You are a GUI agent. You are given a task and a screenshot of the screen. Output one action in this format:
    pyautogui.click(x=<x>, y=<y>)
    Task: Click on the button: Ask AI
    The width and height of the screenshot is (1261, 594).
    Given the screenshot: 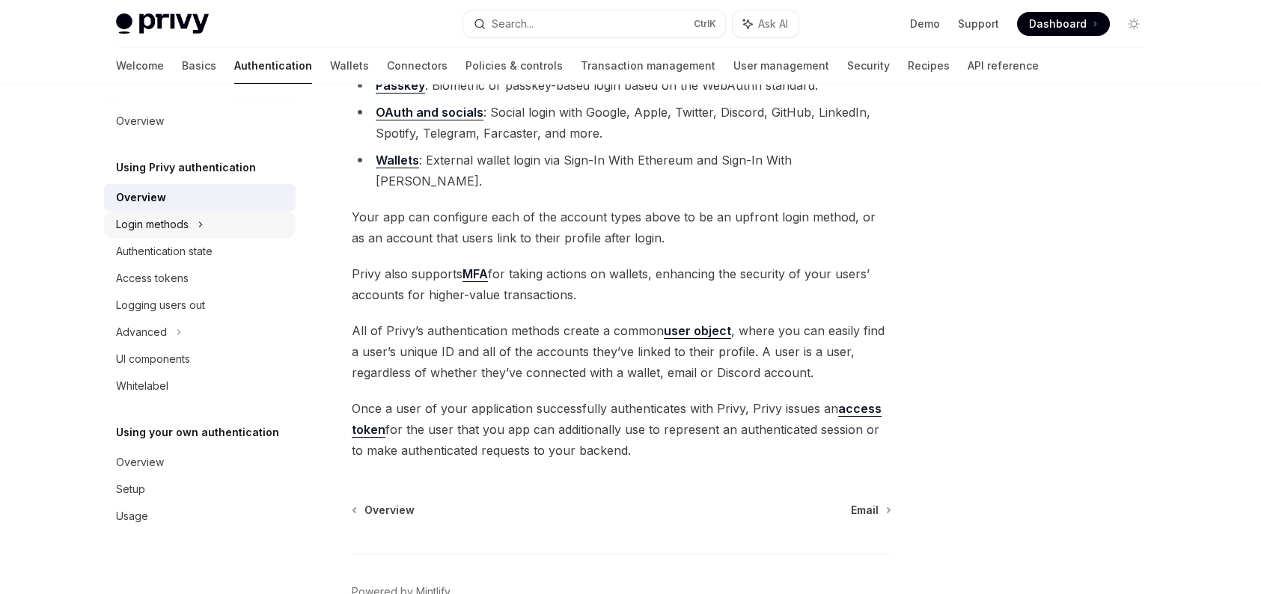 What is the action you would take?
    pyautogui.click(x=765, y=24)
    